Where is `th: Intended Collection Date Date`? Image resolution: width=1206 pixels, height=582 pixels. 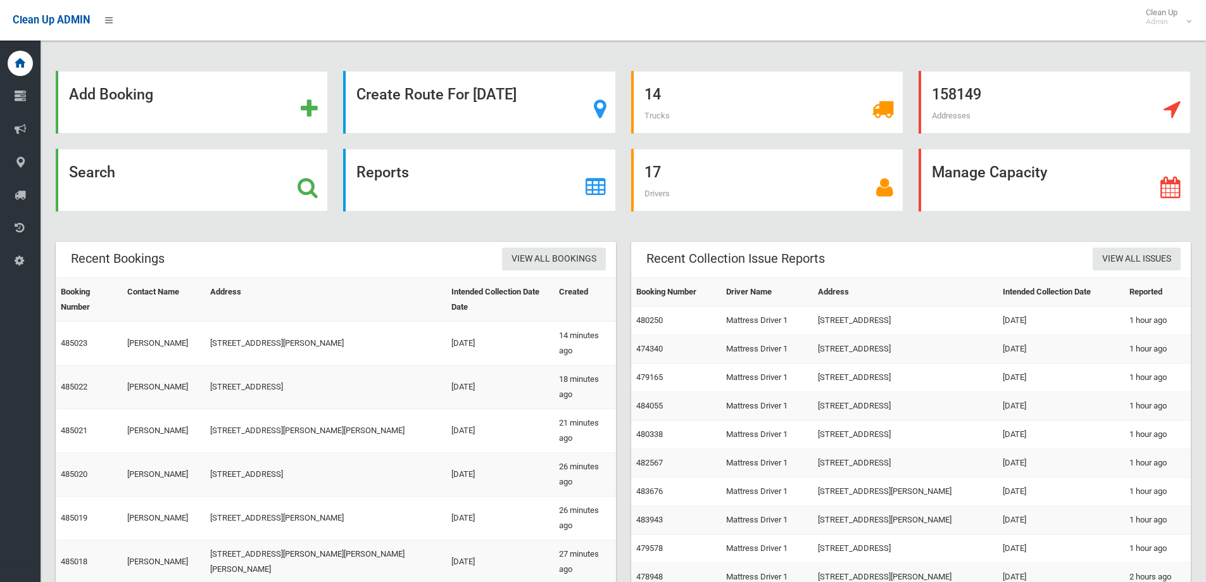 th: Intended Collection Date Date is located at coordinates (500, 299).